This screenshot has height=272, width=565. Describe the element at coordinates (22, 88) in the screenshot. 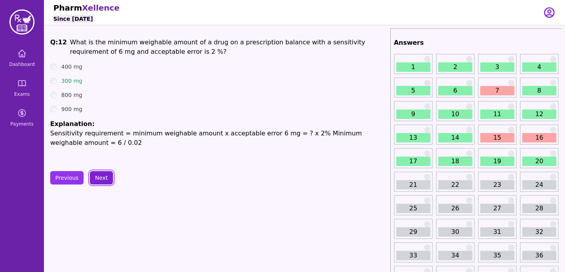

I see `a: Exams` at that location.